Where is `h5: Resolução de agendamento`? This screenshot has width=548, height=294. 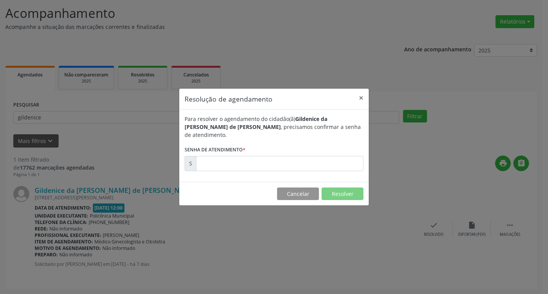
h5: Resolução de agendamento is located at coordinates (228, 99).